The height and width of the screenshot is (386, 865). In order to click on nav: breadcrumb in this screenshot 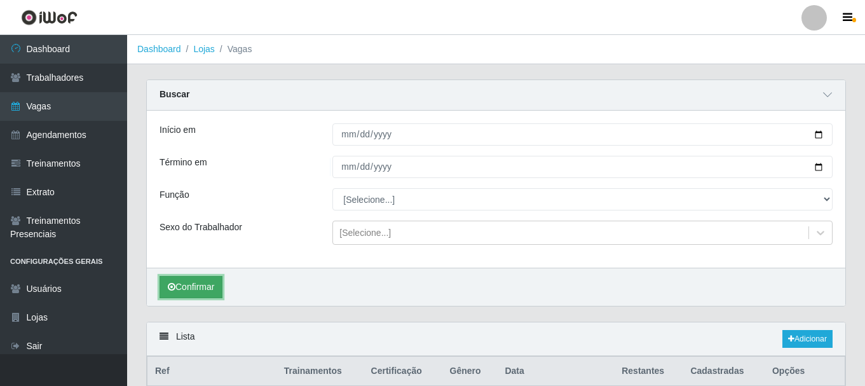, I will do `click(496, 50)`.